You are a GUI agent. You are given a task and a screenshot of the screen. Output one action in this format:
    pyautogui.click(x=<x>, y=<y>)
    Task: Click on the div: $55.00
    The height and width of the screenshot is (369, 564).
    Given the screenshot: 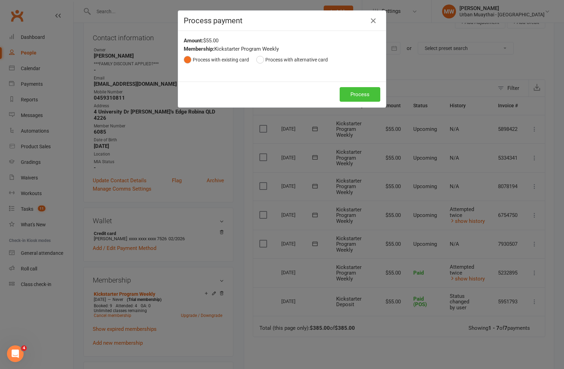 What is the action you would take?
    pyautogui.click(x=282, y=41)
    